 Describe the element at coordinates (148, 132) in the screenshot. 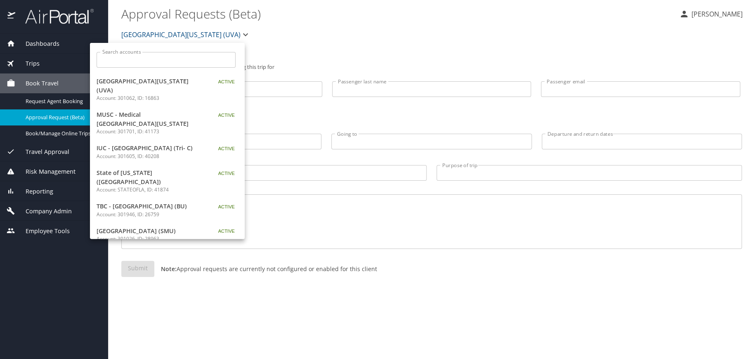

I see `p: Account: 301701, ID: 41173` at that location.